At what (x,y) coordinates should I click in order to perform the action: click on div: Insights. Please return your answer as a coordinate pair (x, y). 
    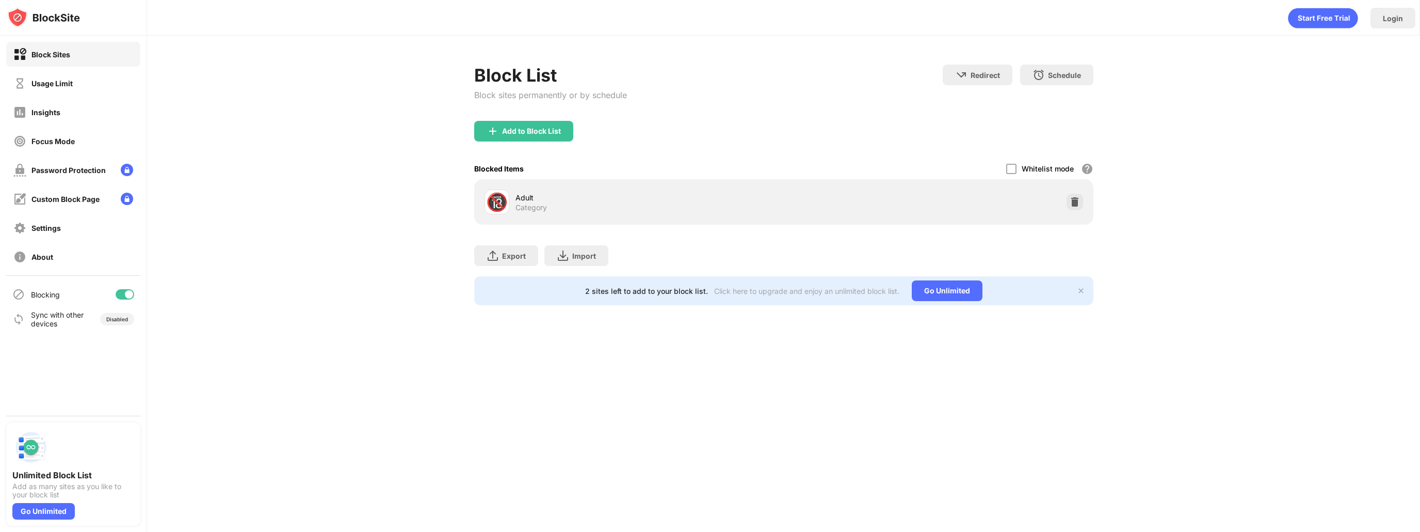
    Looking at the image, I should click on (46, 112).